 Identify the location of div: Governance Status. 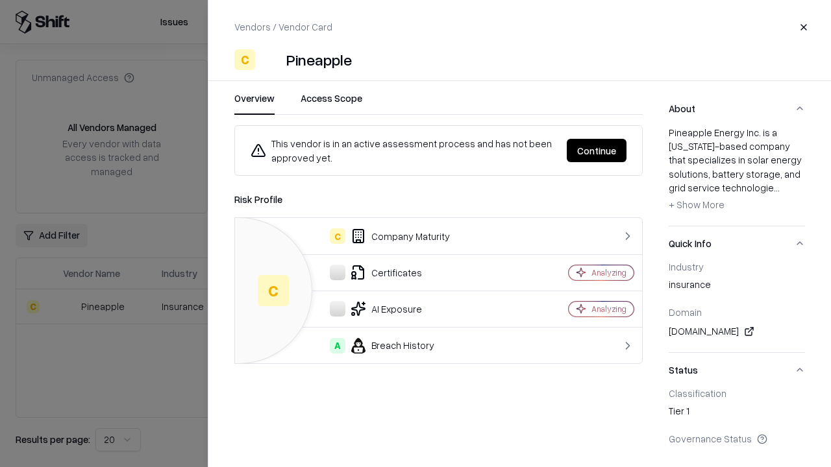
(737, 439).